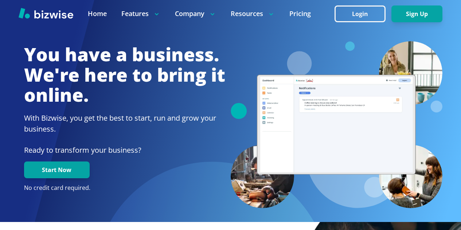  What do you see at coordinates (125, 124) in the screenshot?
I see `h2: With Bizwise, you get the best to start, run and grow your business.` at bounding box center [125, 124].